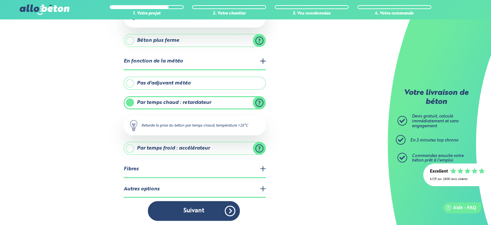 This screenshot has height=225, width=491. I want to click on div: 2. Votre chantier, so click(229, 14).